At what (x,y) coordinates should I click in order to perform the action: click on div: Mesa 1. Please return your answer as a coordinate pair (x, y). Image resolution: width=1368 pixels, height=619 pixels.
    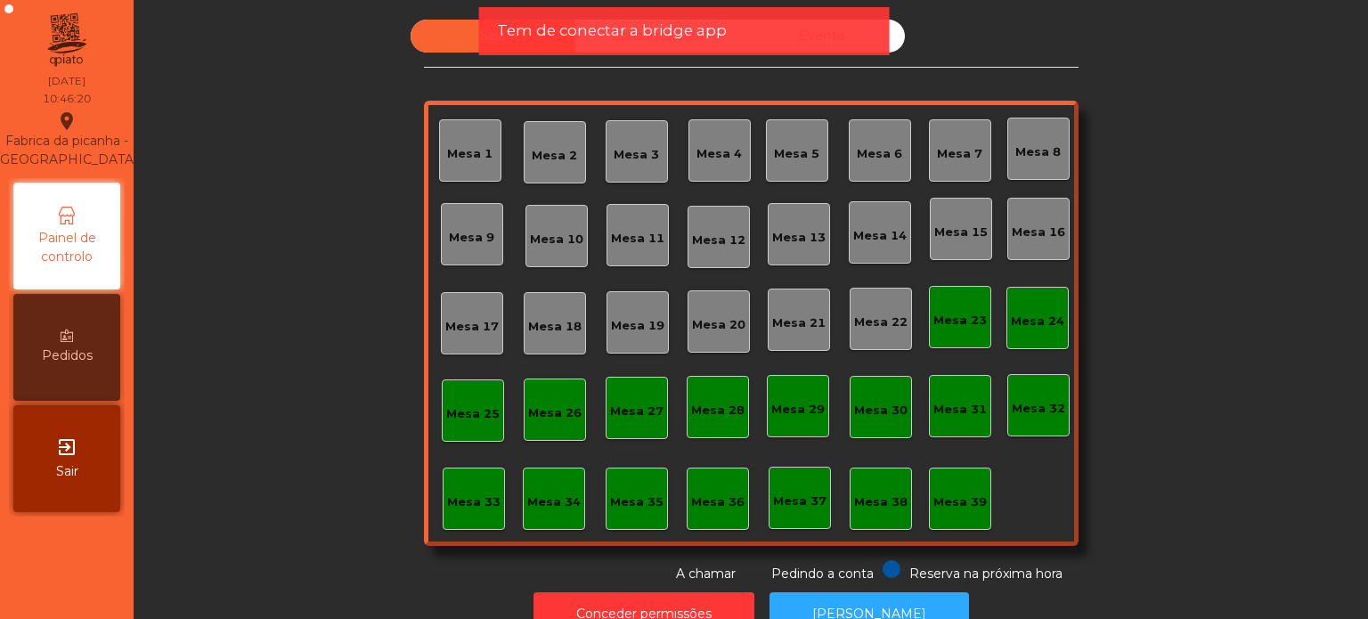
    Looking at the image, I should click on (469, 154).